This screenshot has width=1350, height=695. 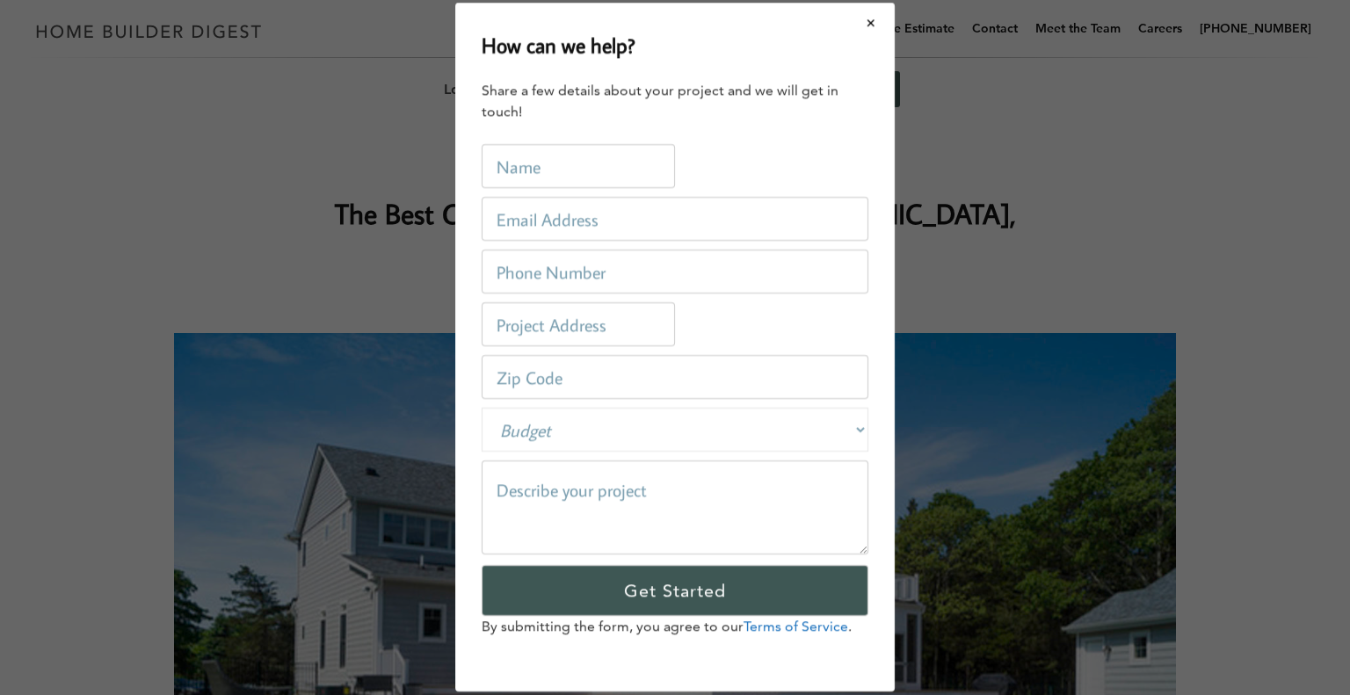 I want to click on button: Close modal, so click(x=871, y=23).